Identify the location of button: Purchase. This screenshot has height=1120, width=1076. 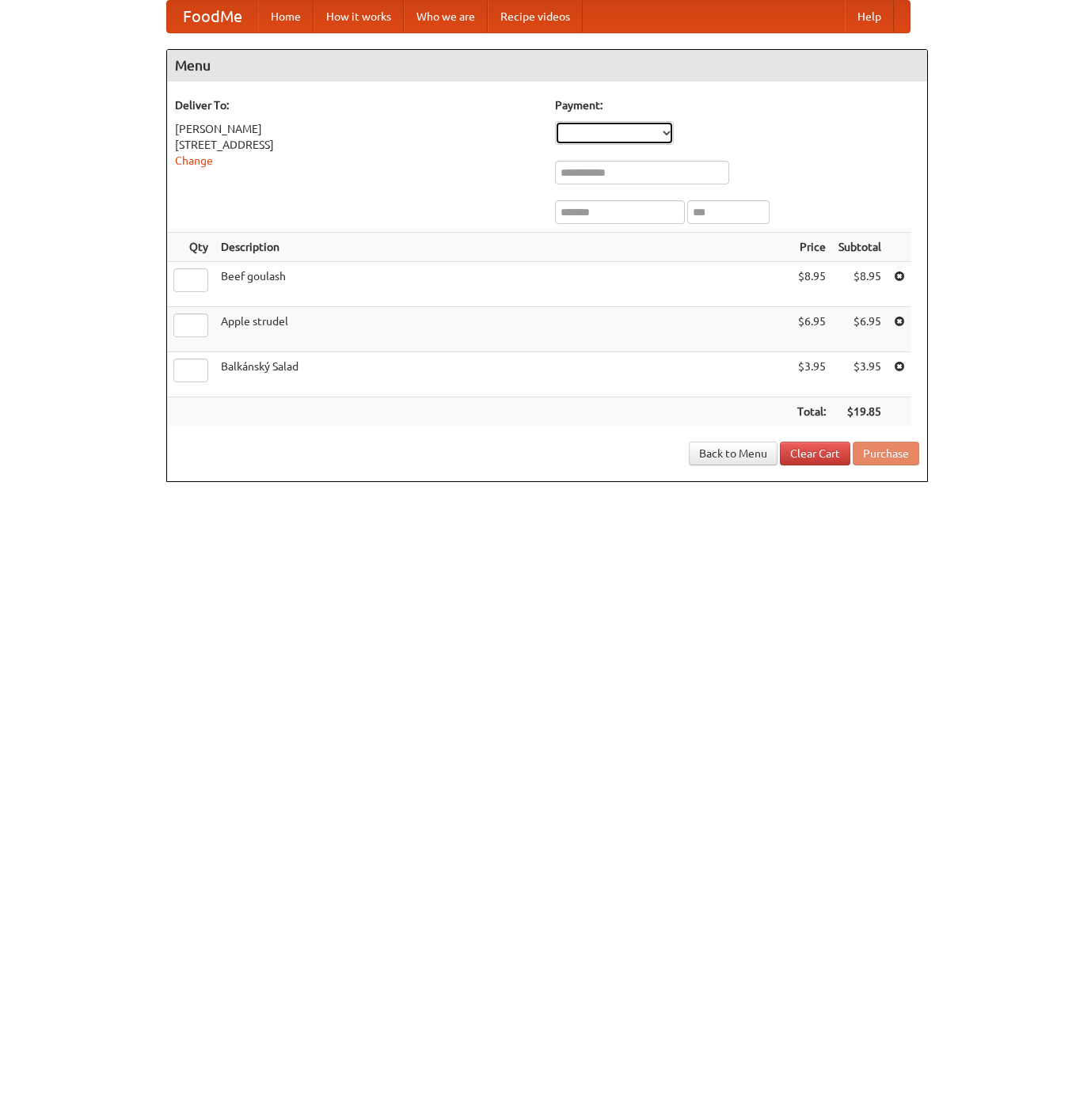
(886, 454).